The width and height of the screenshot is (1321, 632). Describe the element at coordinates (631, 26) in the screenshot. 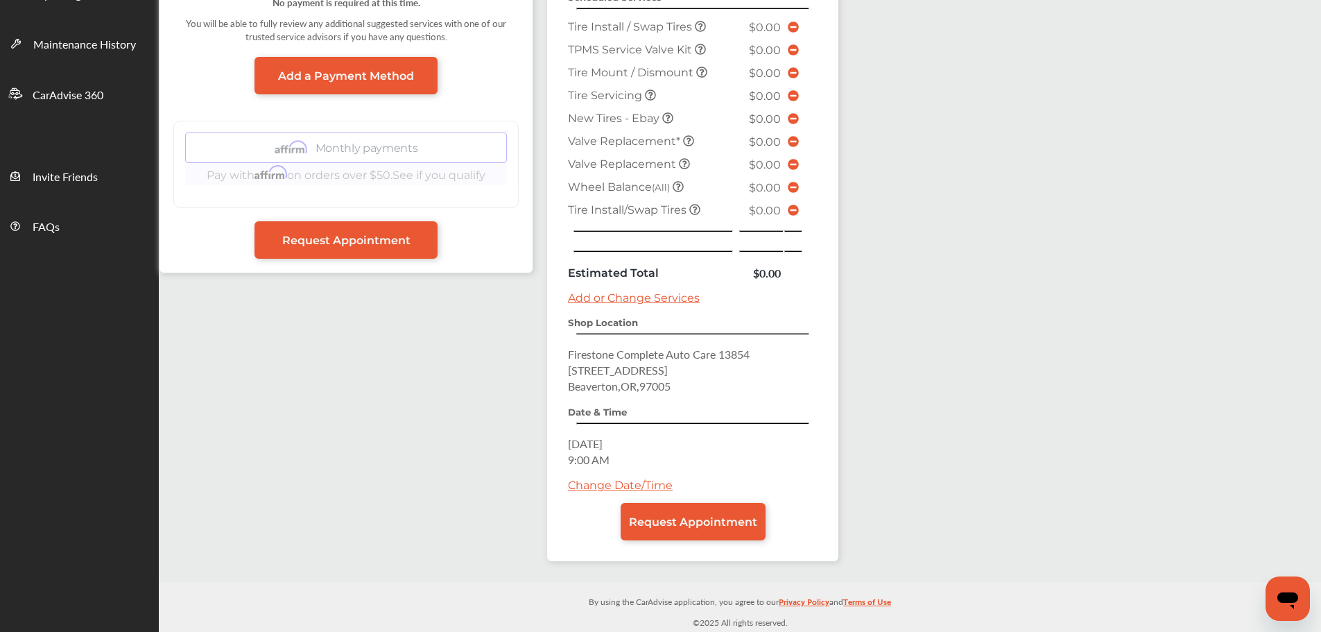

I see `span: Tire Install / Swap Tires` at that location.